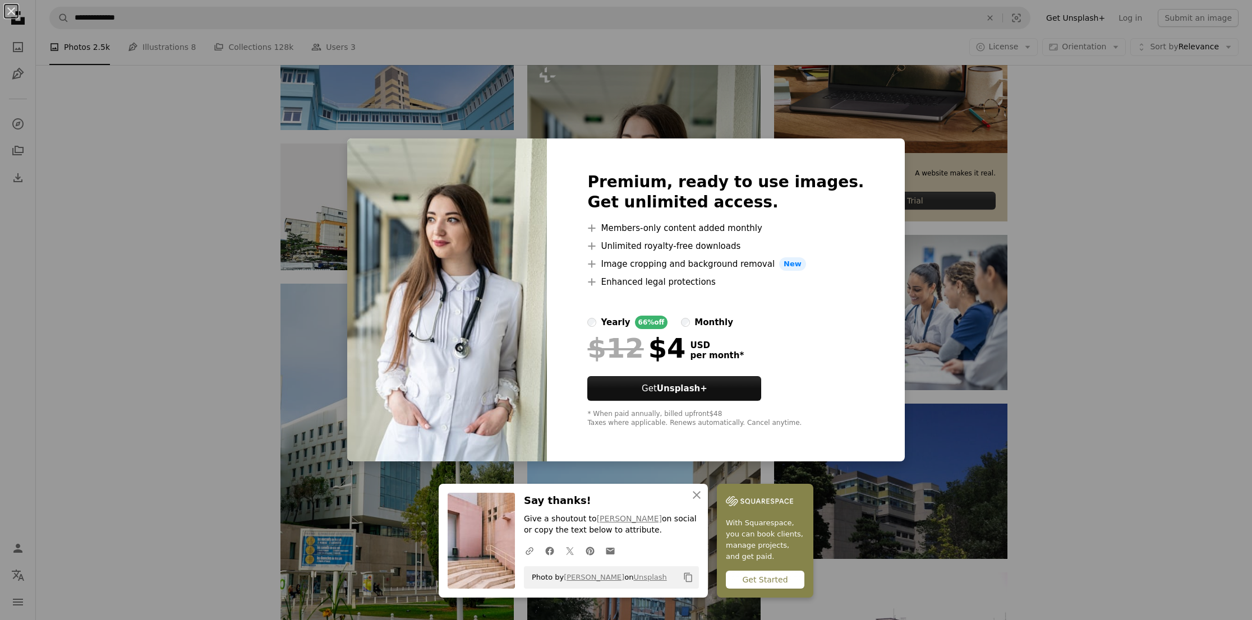 The image size is (1252, 620). What do you see at coordinates (611, 501) in the screenshot?
I see `h3: Say thanks!` at bounding box center [611, 501].